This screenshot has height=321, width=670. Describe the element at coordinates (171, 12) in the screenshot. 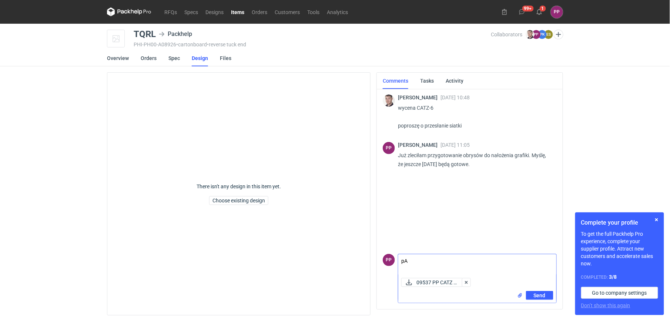

I see `a: RFQs` at that location.